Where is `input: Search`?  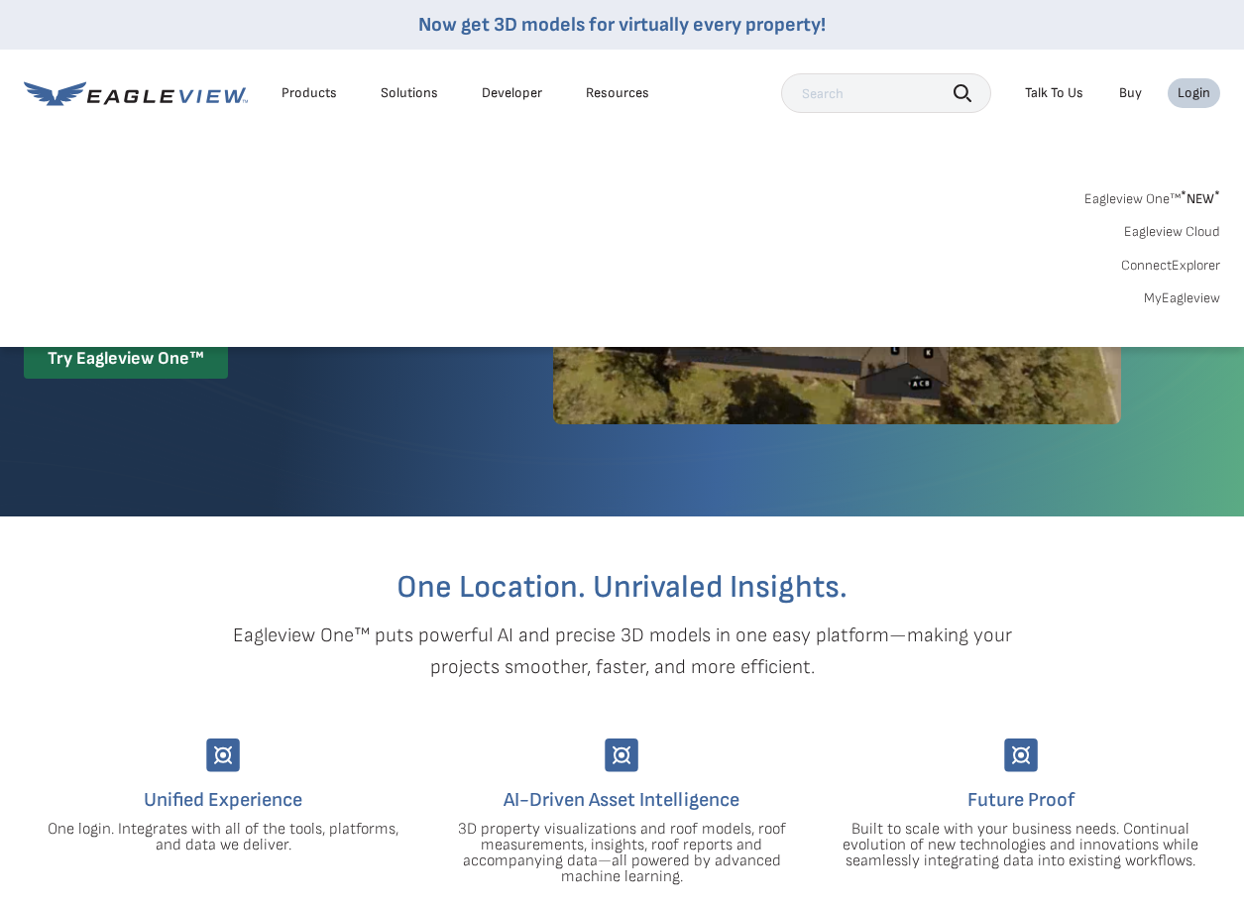 input: Search is located at coordinates (886, 93).